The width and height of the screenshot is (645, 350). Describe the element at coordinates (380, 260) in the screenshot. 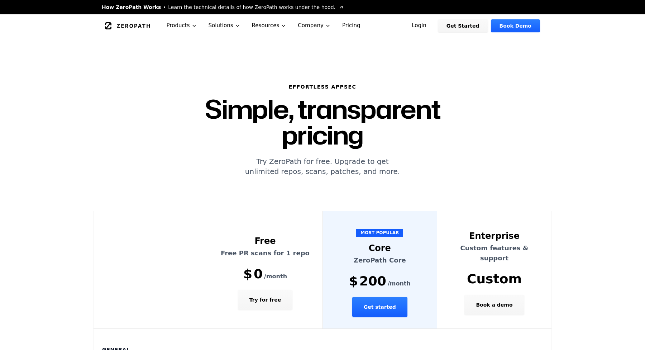

I see `p: ZeroPath Core` at that location.